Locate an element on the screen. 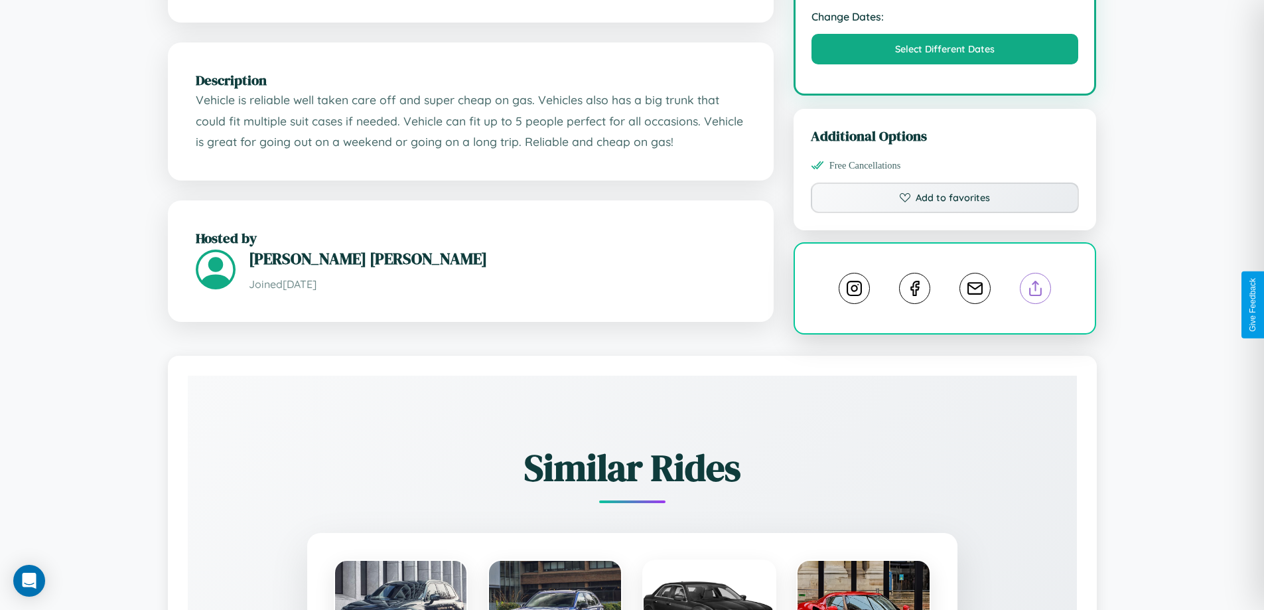  div: Give Feedback is located at coordinates (1252, 304).